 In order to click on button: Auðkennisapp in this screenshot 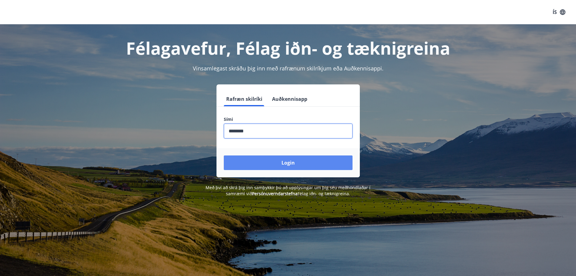, I will do `click(290, 99)`.